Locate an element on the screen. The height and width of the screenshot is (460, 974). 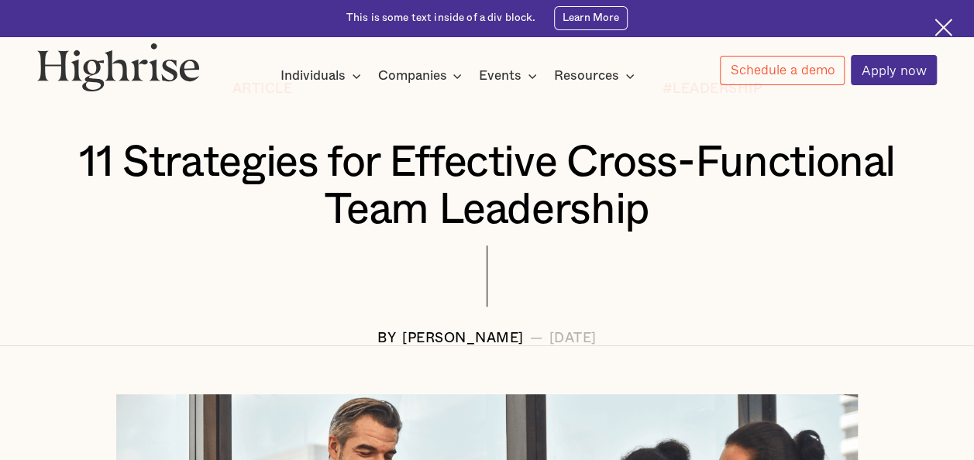
a: Schedule a demo is located at coordinates (783, 71).